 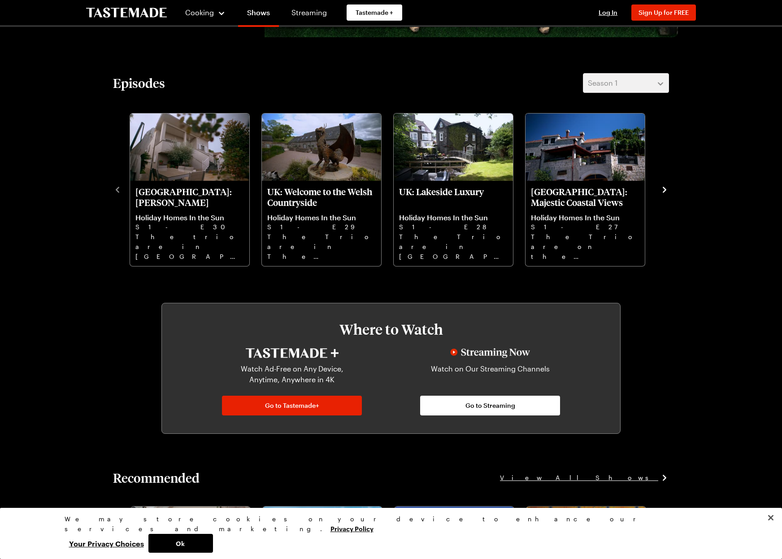 I want to click on span: Cooking, so click(x=200, y=12).